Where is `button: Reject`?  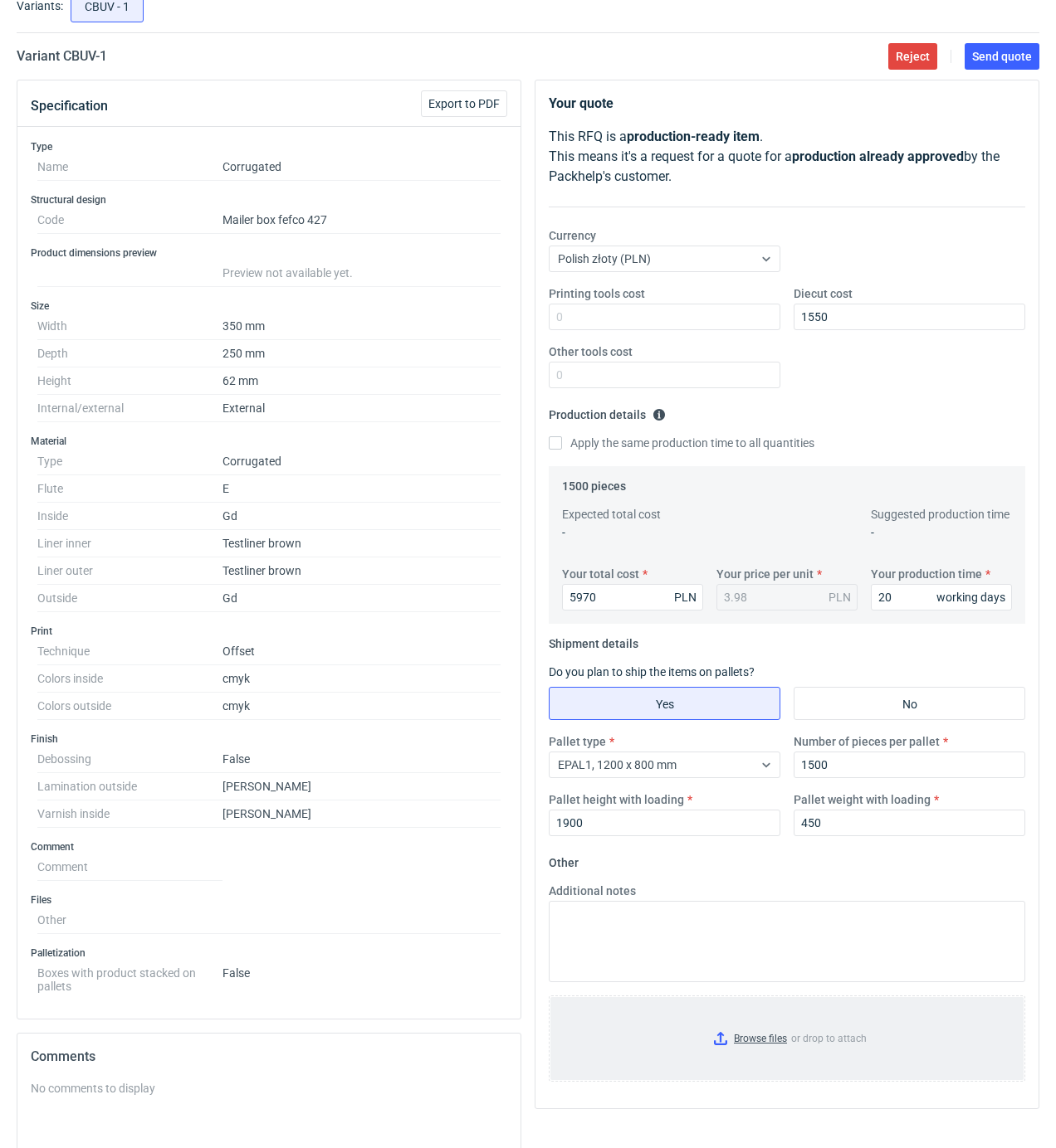 button: Reject is located at coordinates (912, 57).